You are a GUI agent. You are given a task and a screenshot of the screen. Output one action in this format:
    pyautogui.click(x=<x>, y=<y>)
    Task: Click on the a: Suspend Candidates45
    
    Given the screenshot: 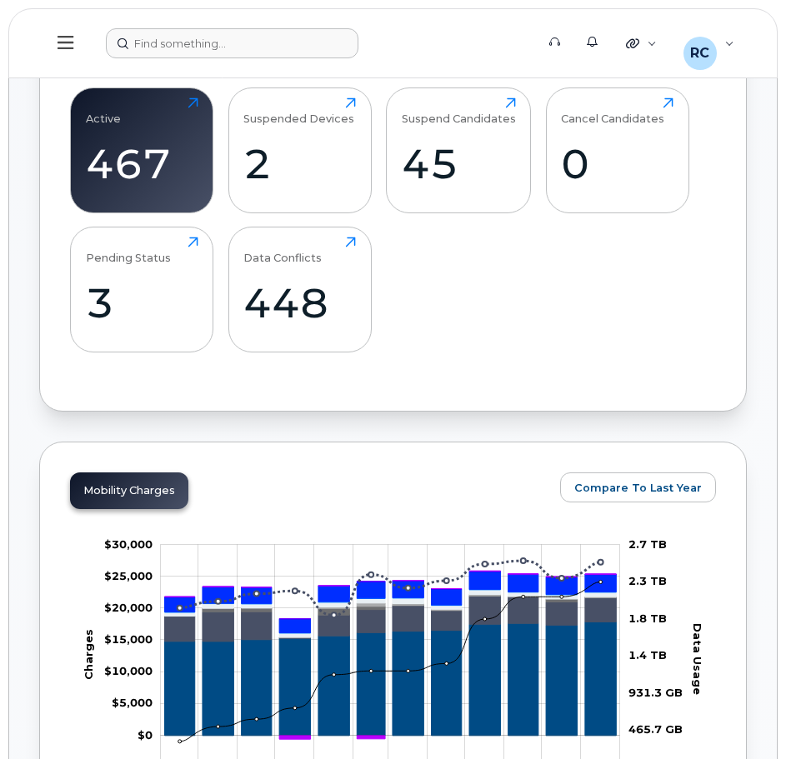 What is the action you would take?
    pyautogui.click(x=458, y=151)
    